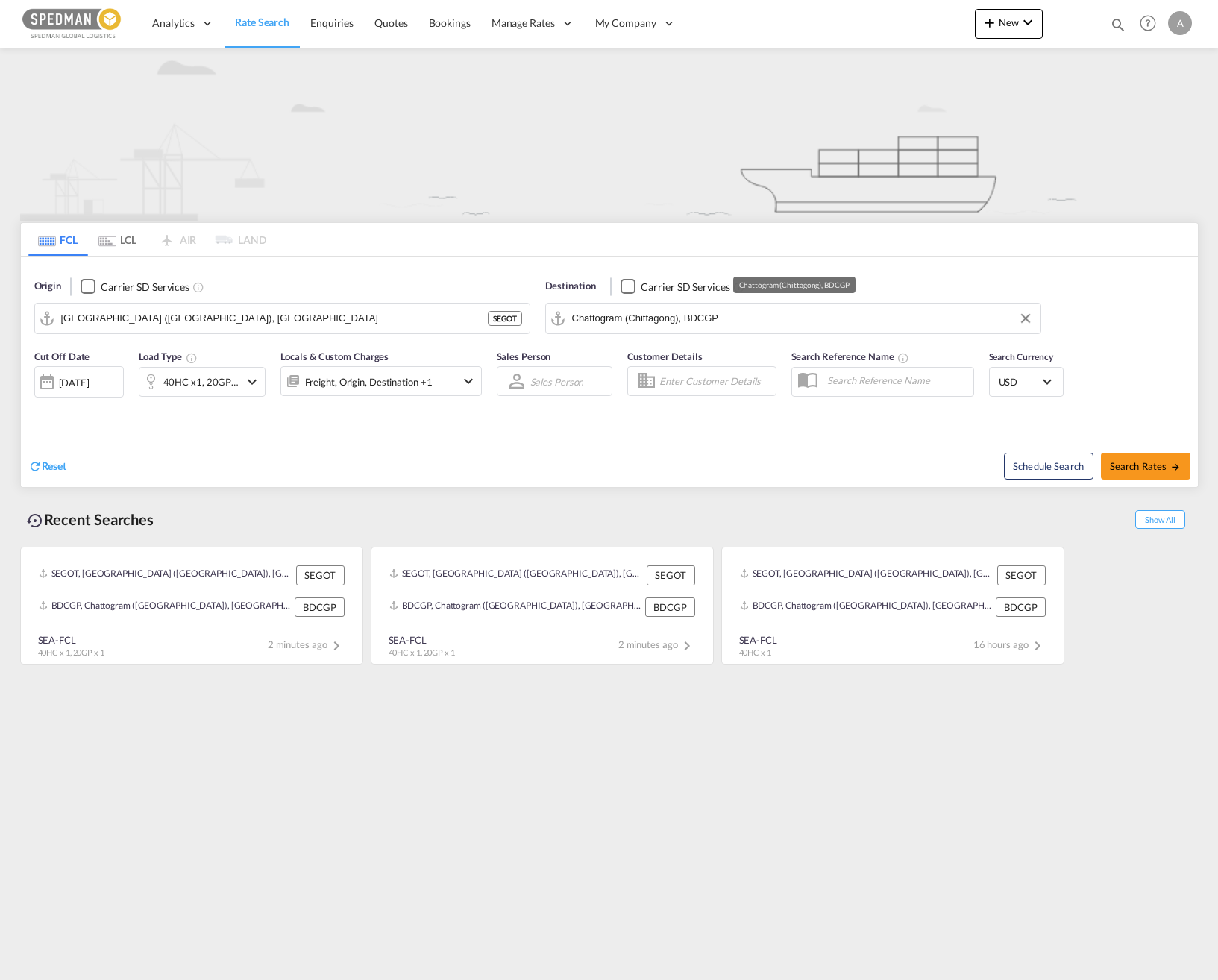  Describe the element at coordinates (1118, 27) in the screenshot. I see `div: icon-magnify` at that location.